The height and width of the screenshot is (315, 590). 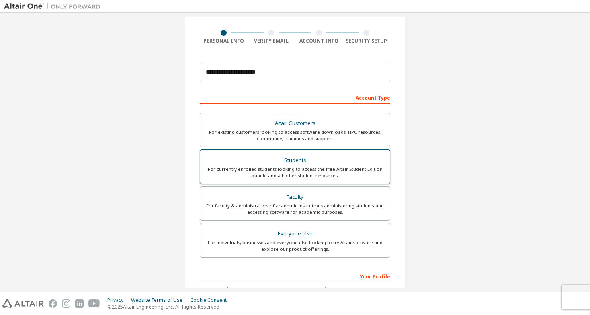 What do you see at coordinates (295, 246) in the screenshot?
I see `div: For individuals, businesses and everyone else looking to try Altair software and explore our prod...` at bounding box center [295, 246].